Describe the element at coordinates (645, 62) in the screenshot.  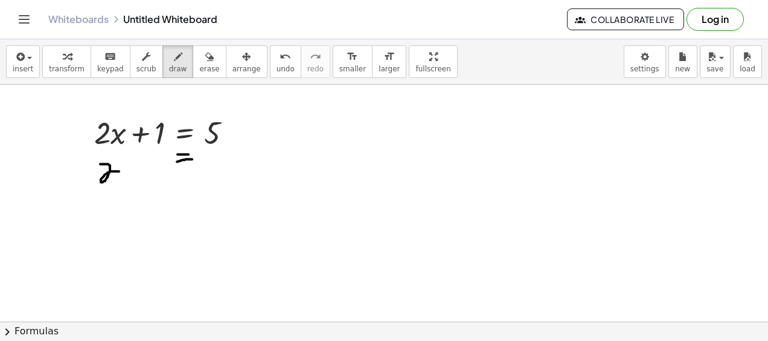
I see `button: settings` at that location.